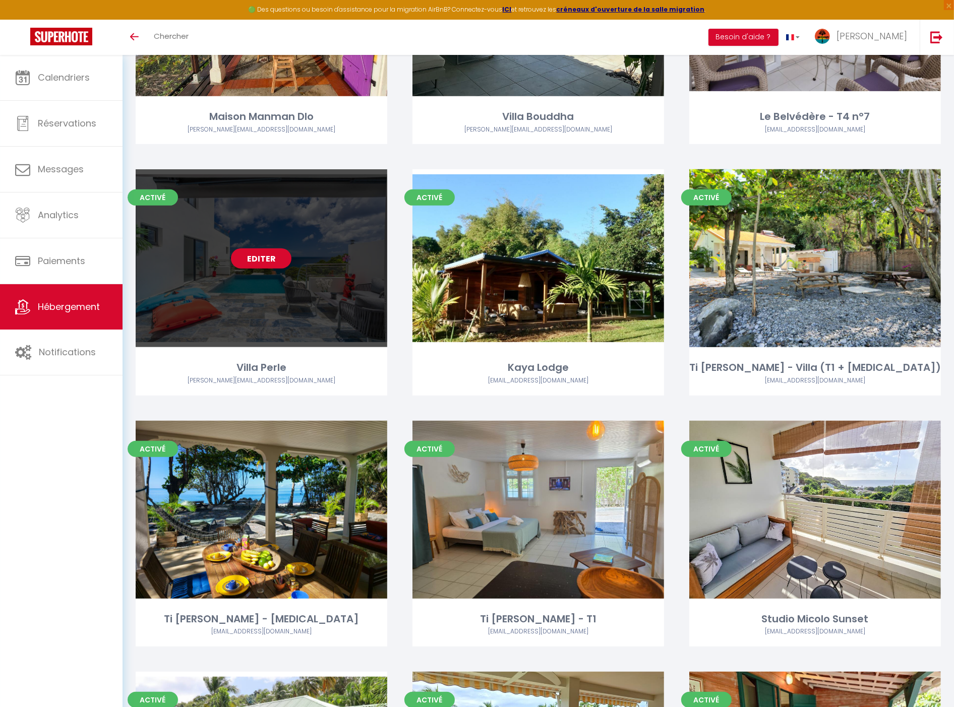  What do you see at coordinates (538, 368) in the screenshot?
I see `div: Kaya Lodge` at bounding box center [538, 368].